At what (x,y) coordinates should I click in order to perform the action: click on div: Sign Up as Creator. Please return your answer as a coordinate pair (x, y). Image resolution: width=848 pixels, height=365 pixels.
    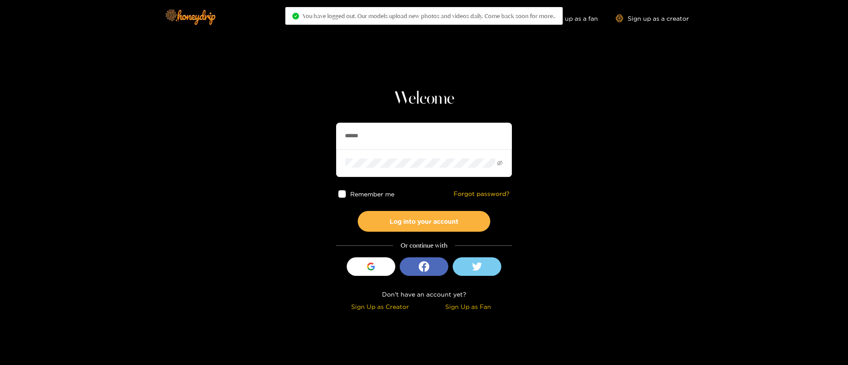
    Looking at the image, I should click on (380, 307).